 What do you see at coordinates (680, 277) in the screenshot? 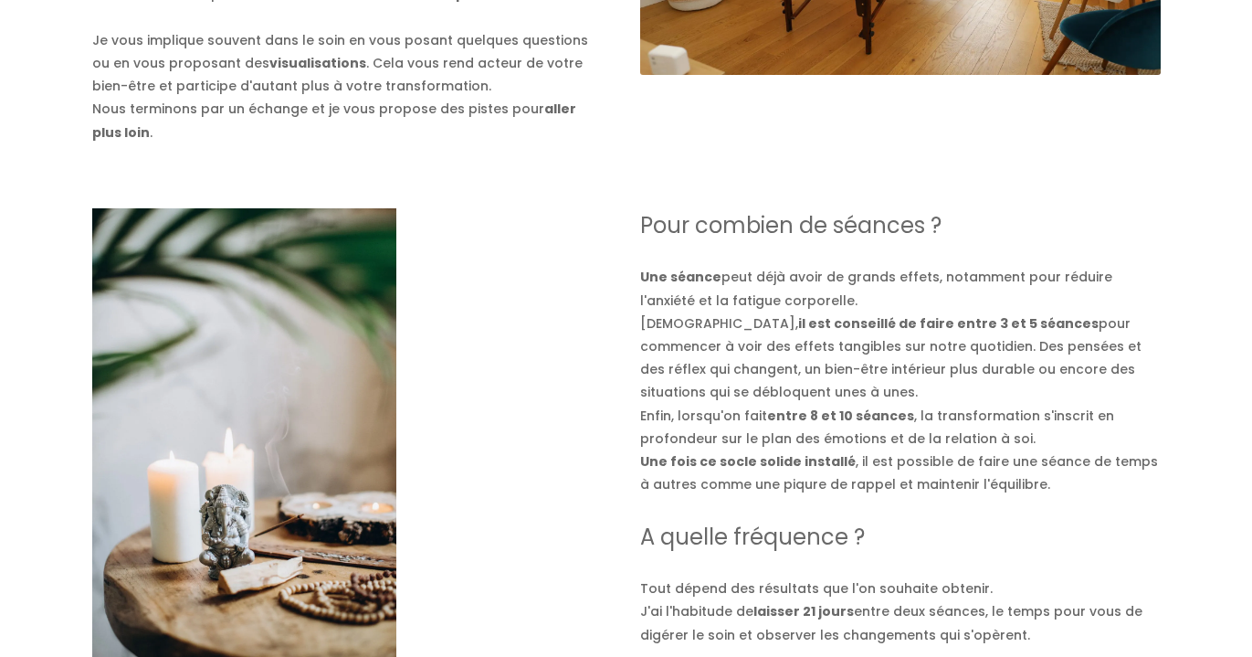
I see `span: Une séance` at bounding box center [680, 277].